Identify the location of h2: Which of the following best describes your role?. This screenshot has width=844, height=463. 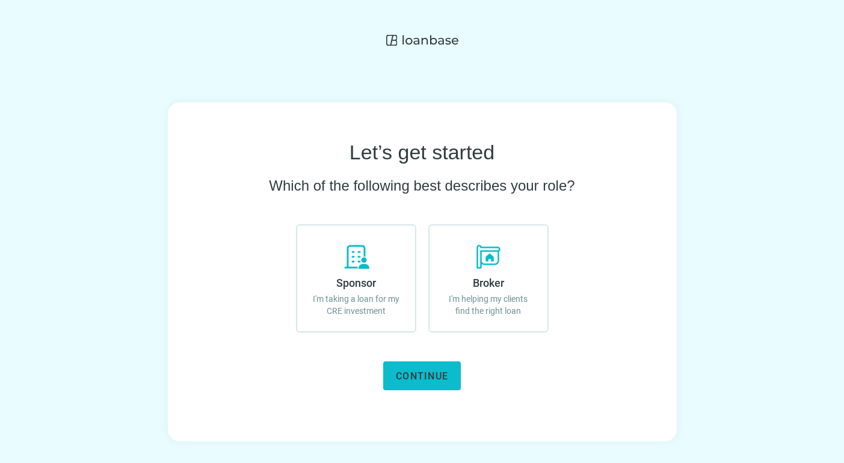
(422, 186).